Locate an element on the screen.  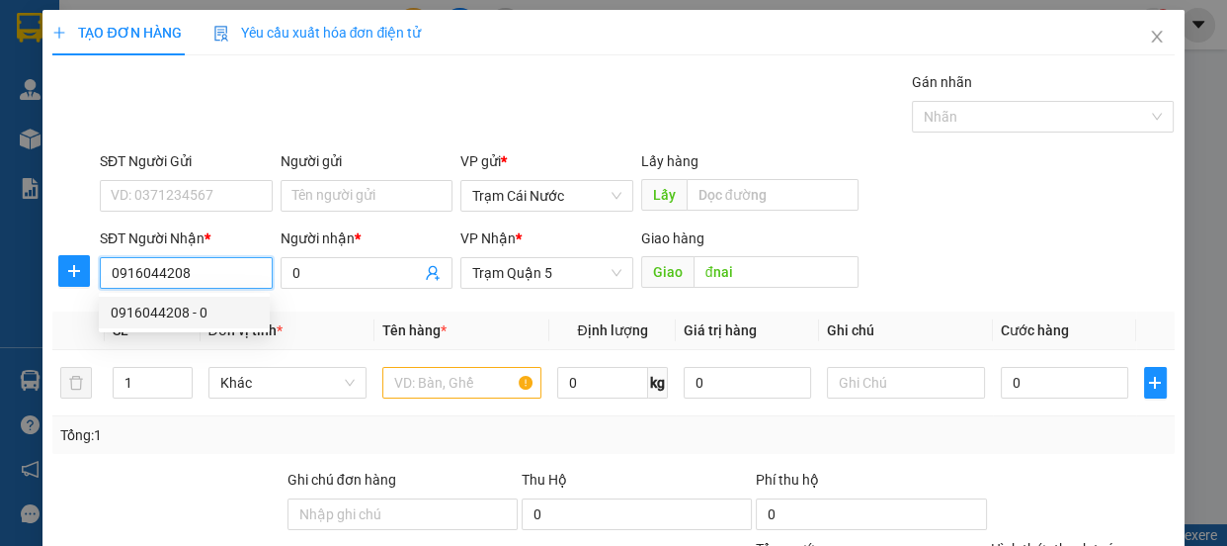
span: Yêu cầu xuất hóa đơn điện tử is located at coordinates (317, 33).